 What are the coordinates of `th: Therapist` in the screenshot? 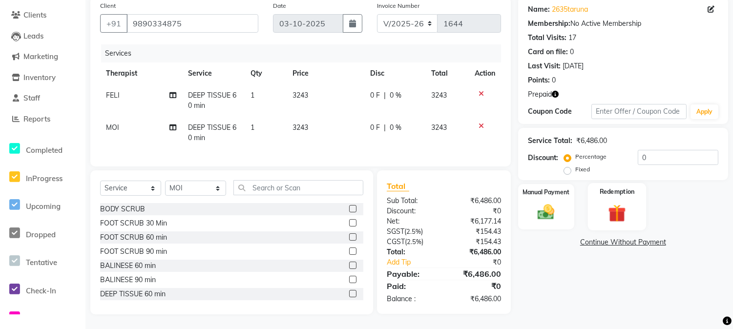 It's located at (141, 73).